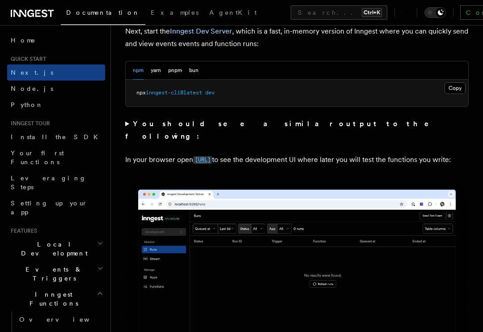 This screenshot has width=483, height=332. What do you see at coordinates (56, 274) in the screenshot?
I see `button: Events & Triggers` at bounding box center [56, 274].